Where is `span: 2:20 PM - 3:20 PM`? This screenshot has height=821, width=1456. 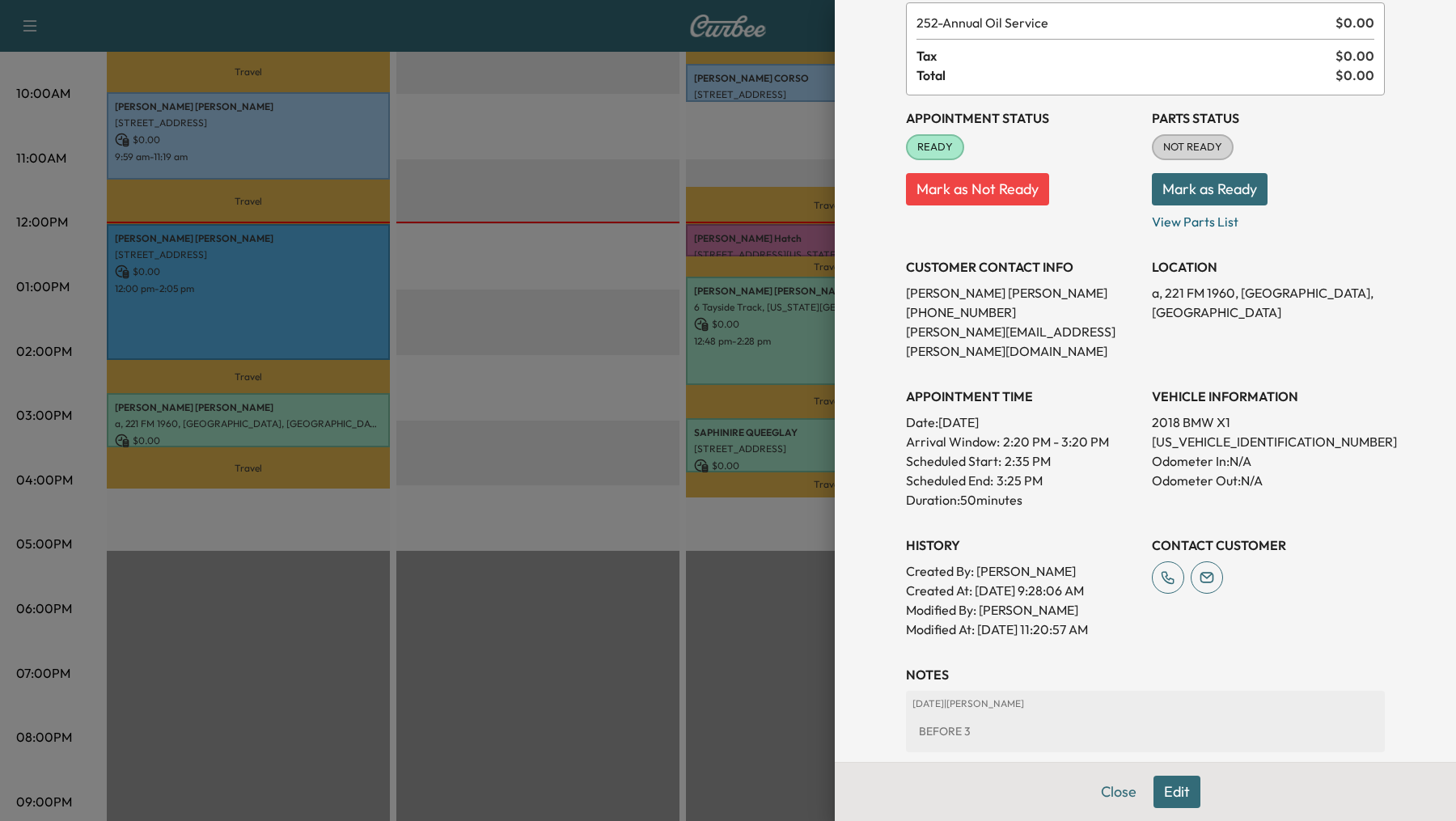 span: 2:20 PM - 3:20 PM is located at coordinates (1055, 442).